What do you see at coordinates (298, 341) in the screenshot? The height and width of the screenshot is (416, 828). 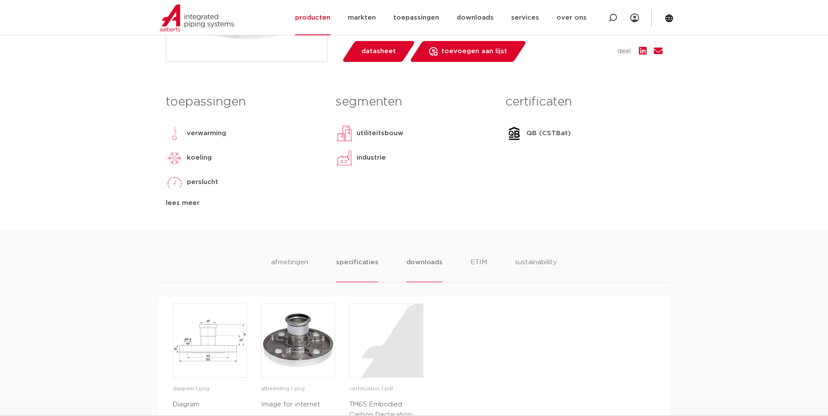 I see `img: image for Image for internet` at bounding box center [298, 341].